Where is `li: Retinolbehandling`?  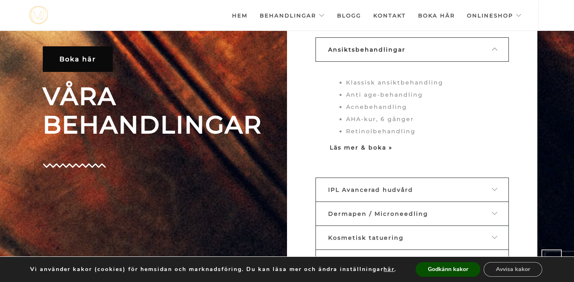 li: Retinolbehandling is located at coordinates (420, 131).